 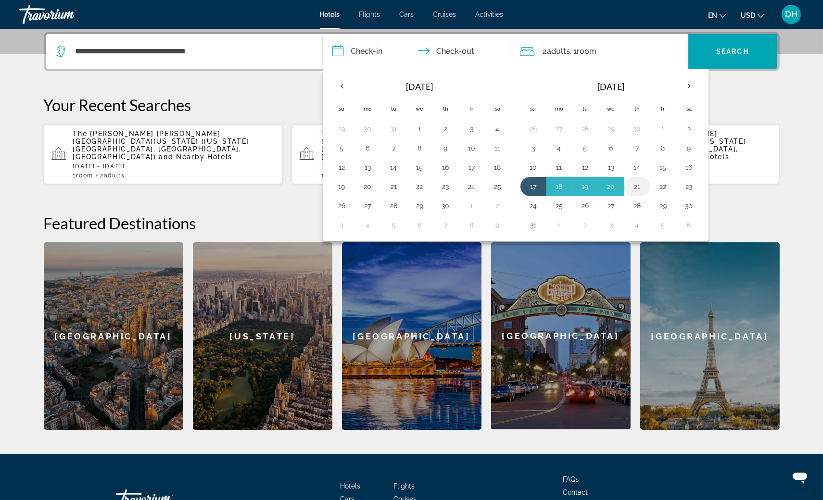 I want to click on button: Check in and out dates, so click(x=417, y=51).